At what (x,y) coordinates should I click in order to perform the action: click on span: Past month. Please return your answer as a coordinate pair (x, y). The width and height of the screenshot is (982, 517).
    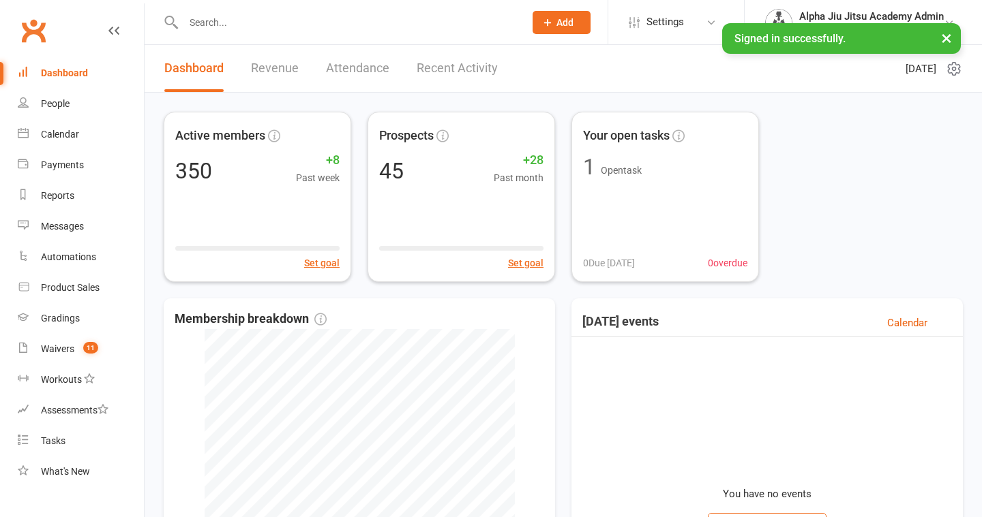
    Looking at the image, I should click on (518, 178).